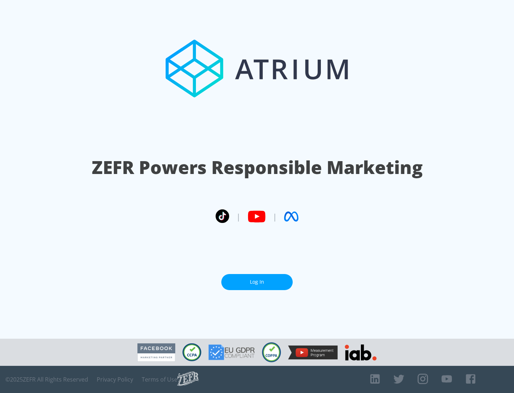  I want to click on img: GDPR Compliant, so click(232, 352).